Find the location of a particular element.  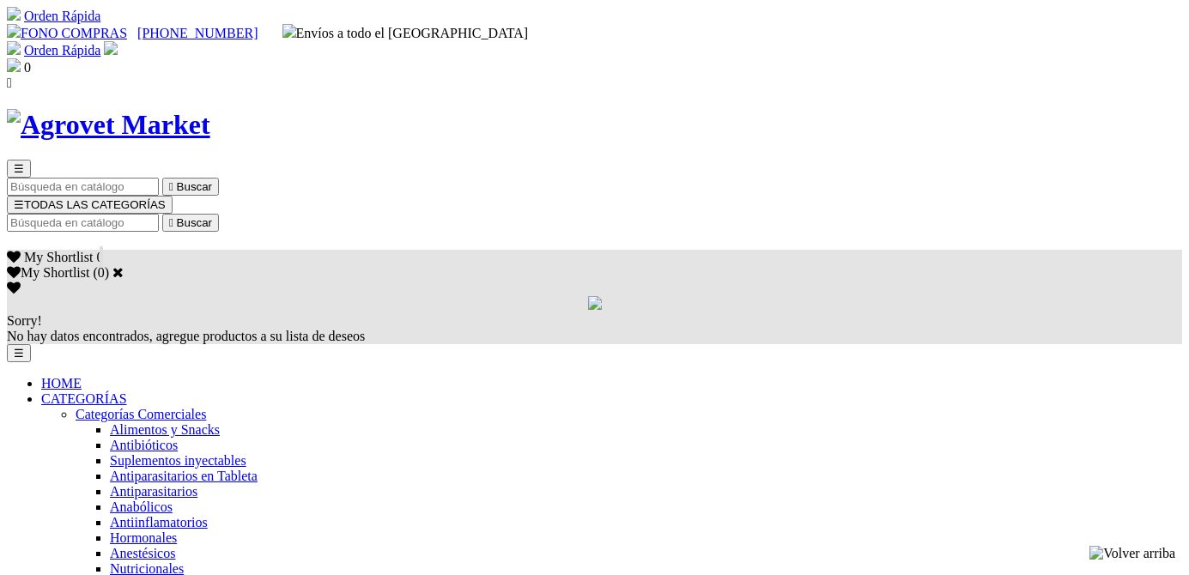

span: Antiinflamatorios is located at coordinates (159, 522).